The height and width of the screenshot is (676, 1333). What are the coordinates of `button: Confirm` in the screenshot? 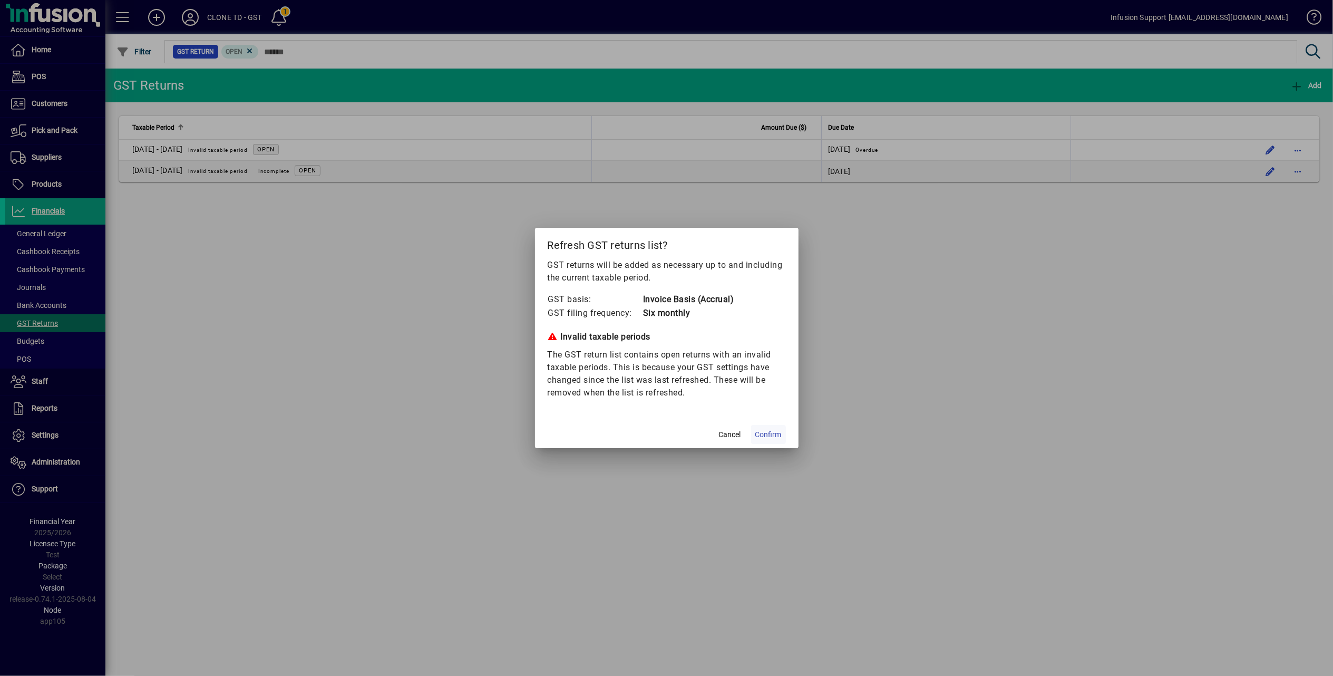 It's located at (768, 434).